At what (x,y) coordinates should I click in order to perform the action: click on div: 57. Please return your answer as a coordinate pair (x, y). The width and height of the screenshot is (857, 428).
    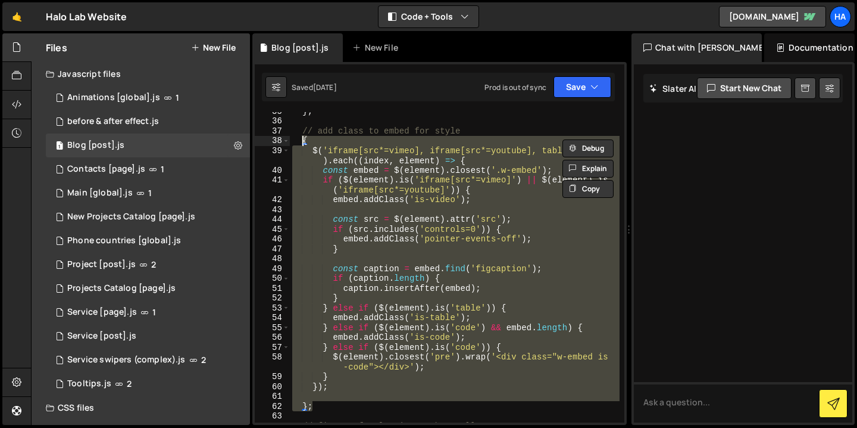
    Looking at the image, I should click on (272, 347).